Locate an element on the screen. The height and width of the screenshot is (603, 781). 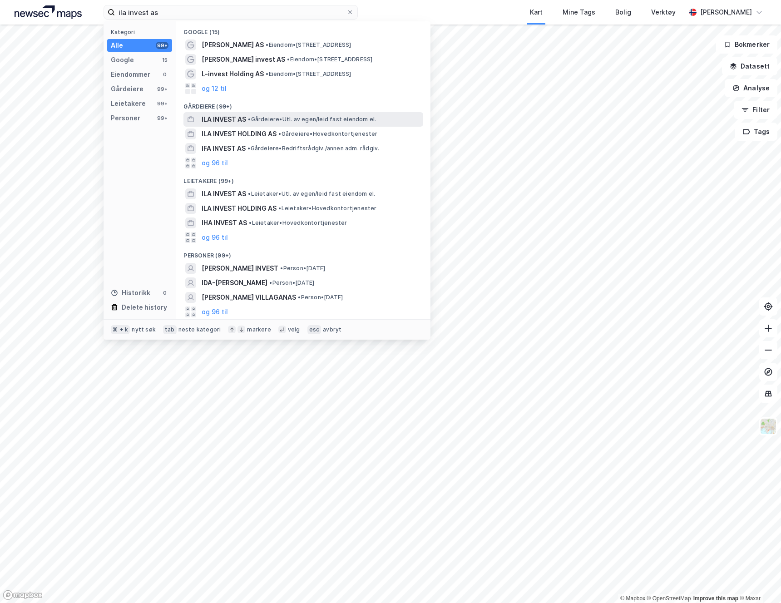
div: Kart is located at coordinates (536, 12).